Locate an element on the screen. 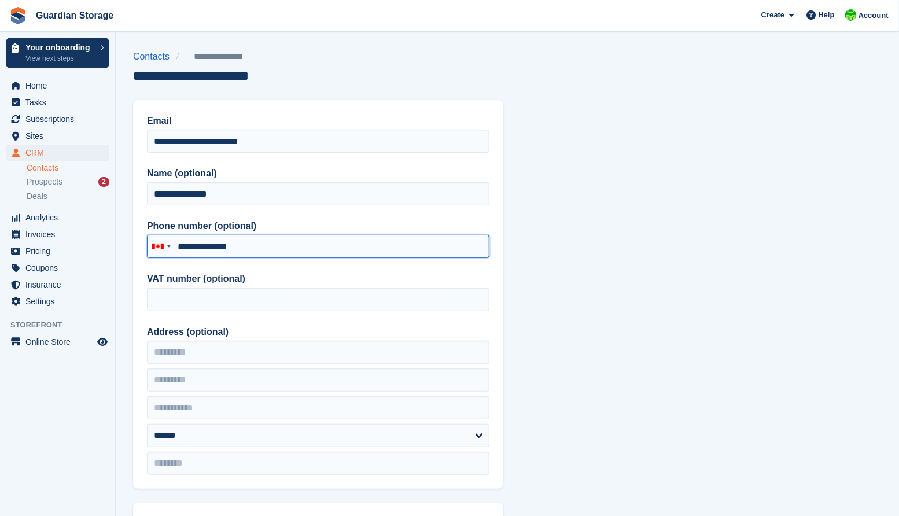 The height and width of the screenshot is (516, 899). span: Prospects is located at coordinates (45, 182).